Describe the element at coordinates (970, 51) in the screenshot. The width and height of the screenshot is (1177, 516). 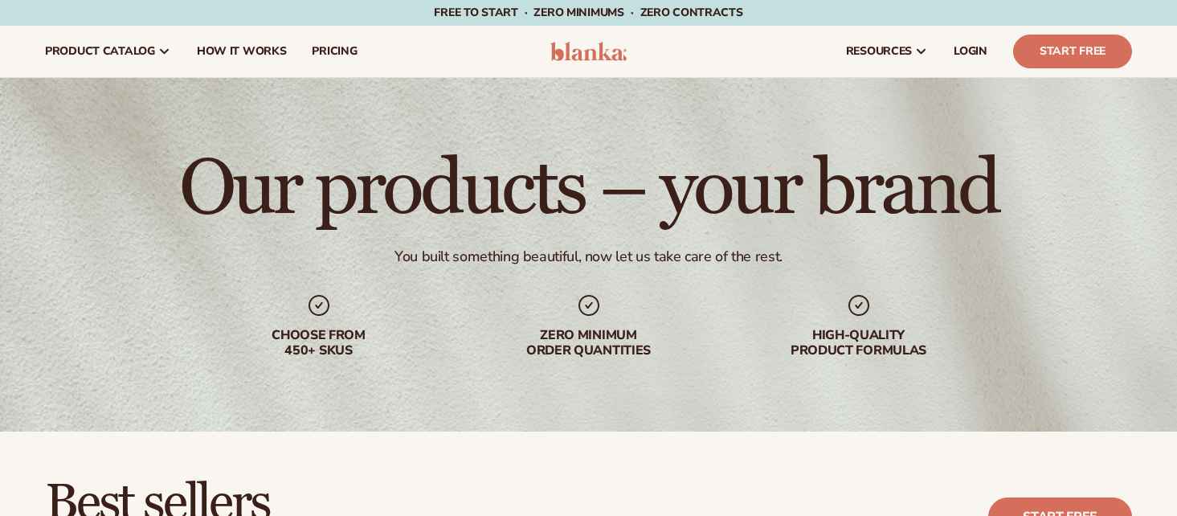
I see `a: LOGIN` at that location.